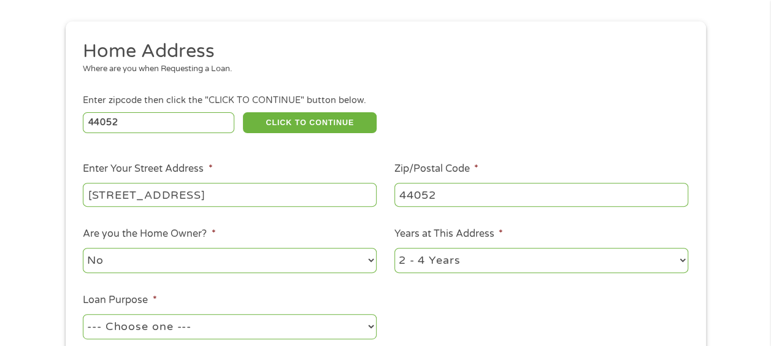  Describe the element at coordinates (158, 123) in the screenshot. I see `input: Enter Zipcode (e.g 01510)` at that location.